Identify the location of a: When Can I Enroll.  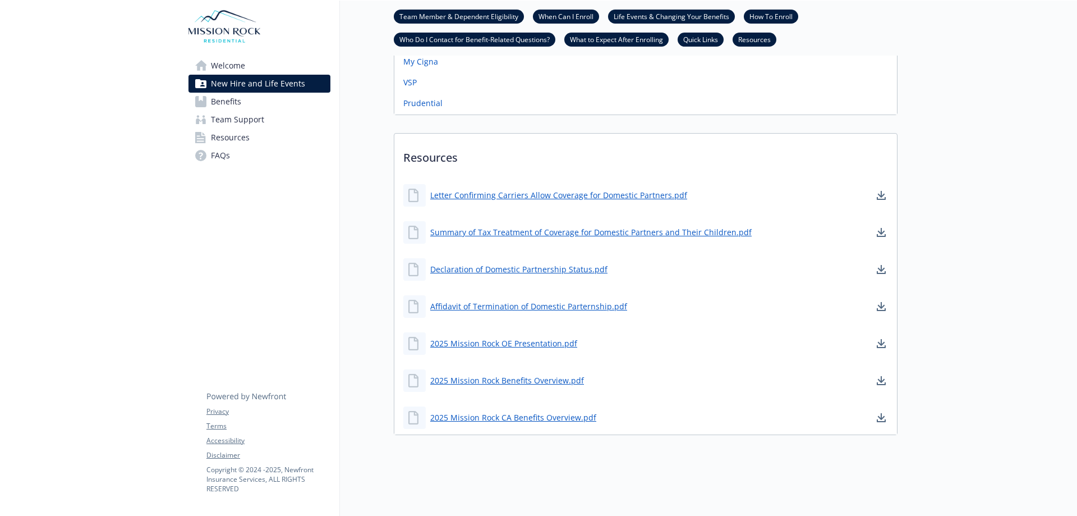
(566, 16).